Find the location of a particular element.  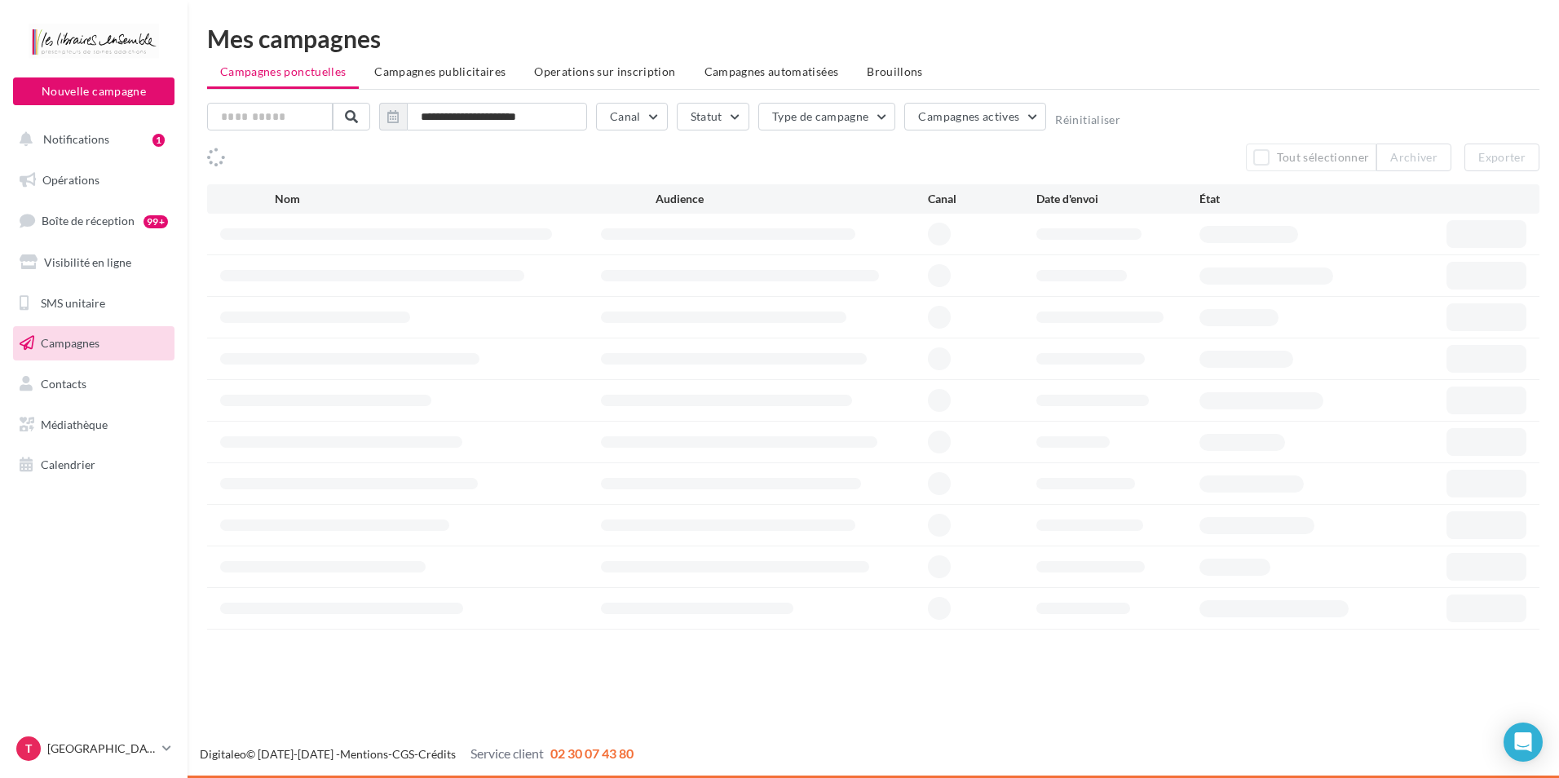

a: Calendrier is located at coordinates (94, 465).